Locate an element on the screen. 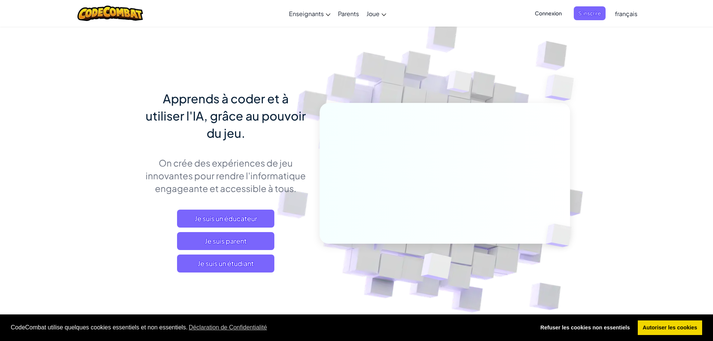 This screenshot has width=713, height=341. span: Je suis un éducateur is located at coordinates (226, 219).